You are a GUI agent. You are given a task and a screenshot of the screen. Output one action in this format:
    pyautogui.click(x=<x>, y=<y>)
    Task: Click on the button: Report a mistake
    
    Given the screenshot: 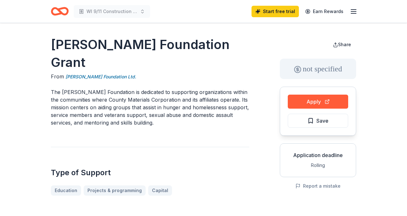 What is the action you would take?
    pyautogui.click(x=318, y=186)
    